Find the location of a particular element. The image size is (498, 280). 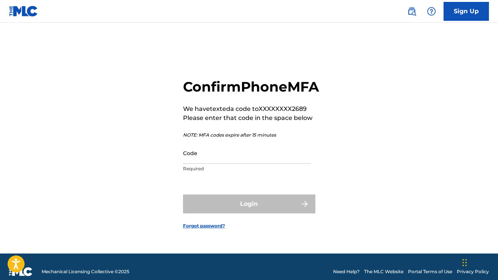

h2: Confirm Phone MFA is located at coordinates (251, 87).